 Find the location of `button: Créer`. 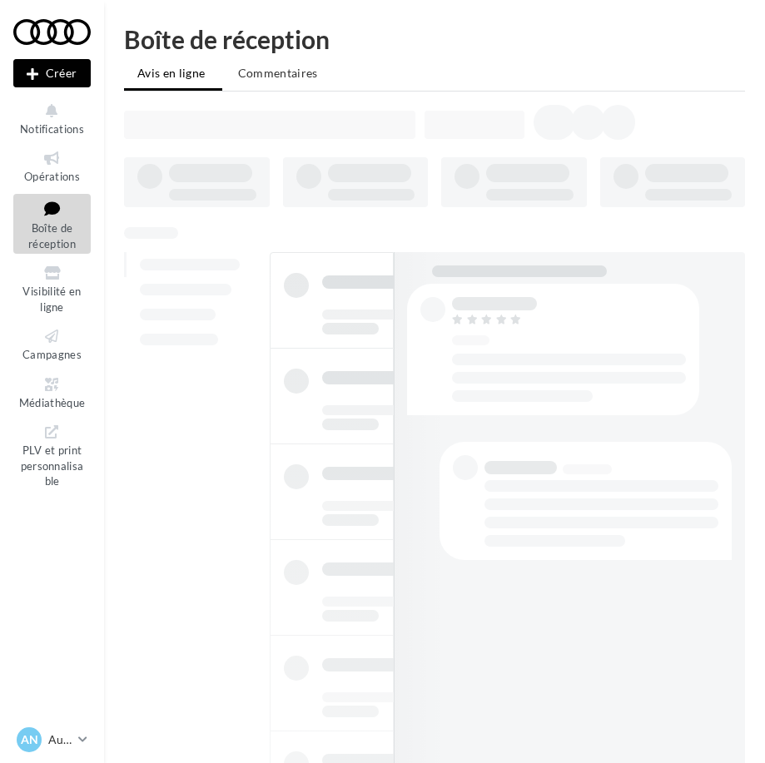

button: Créer is located at coordinates (52, 73).